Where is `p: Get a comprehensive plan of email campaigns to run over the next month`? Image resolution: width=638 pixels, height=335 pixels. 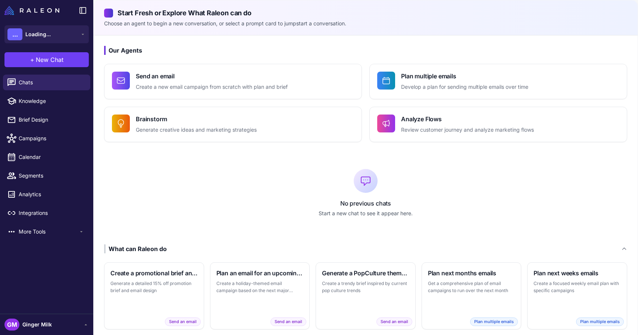 p: Get a comprehensive plan of email campaigns to run over the next month is located at coordinates (471, 287).